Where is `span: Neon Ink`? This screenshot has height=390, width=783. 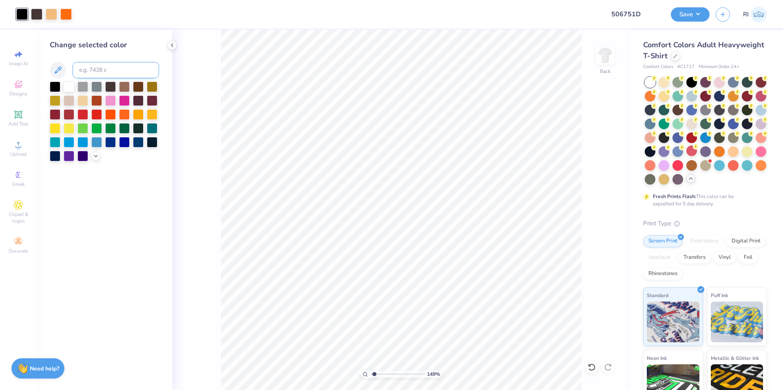
span: Neon Ink is located at coordinates (656, 358).